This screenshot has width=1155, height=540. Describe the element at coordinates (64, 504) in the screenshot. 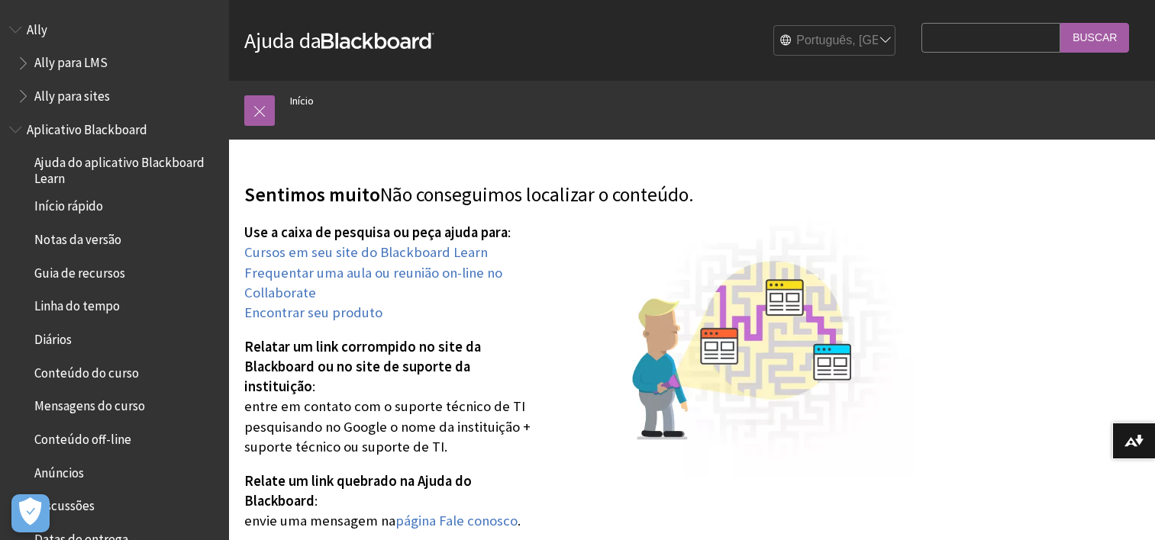

I see `span: Discussões` at that location.